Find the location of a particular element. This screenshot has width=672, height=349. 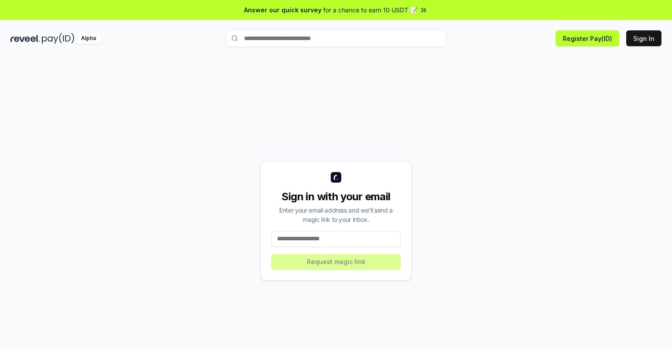

img: logo_small is located at coordinates (336, 177).